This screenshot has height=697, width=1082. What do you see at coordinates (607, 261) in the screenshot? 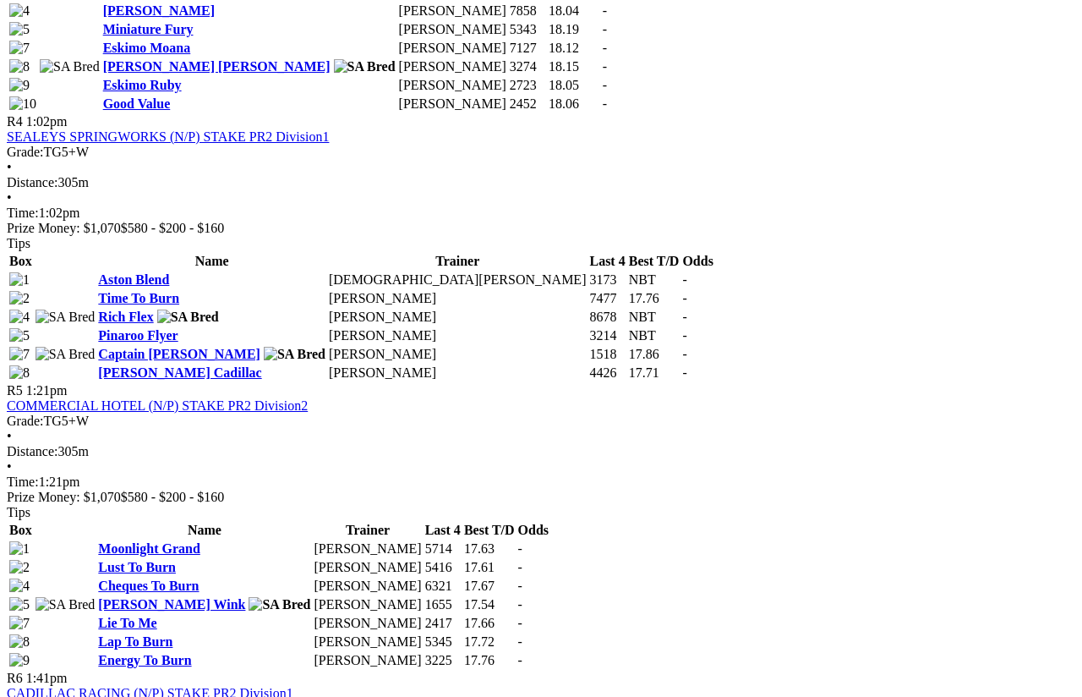
I see `th: Last 4` at bounding box center [607, 261].